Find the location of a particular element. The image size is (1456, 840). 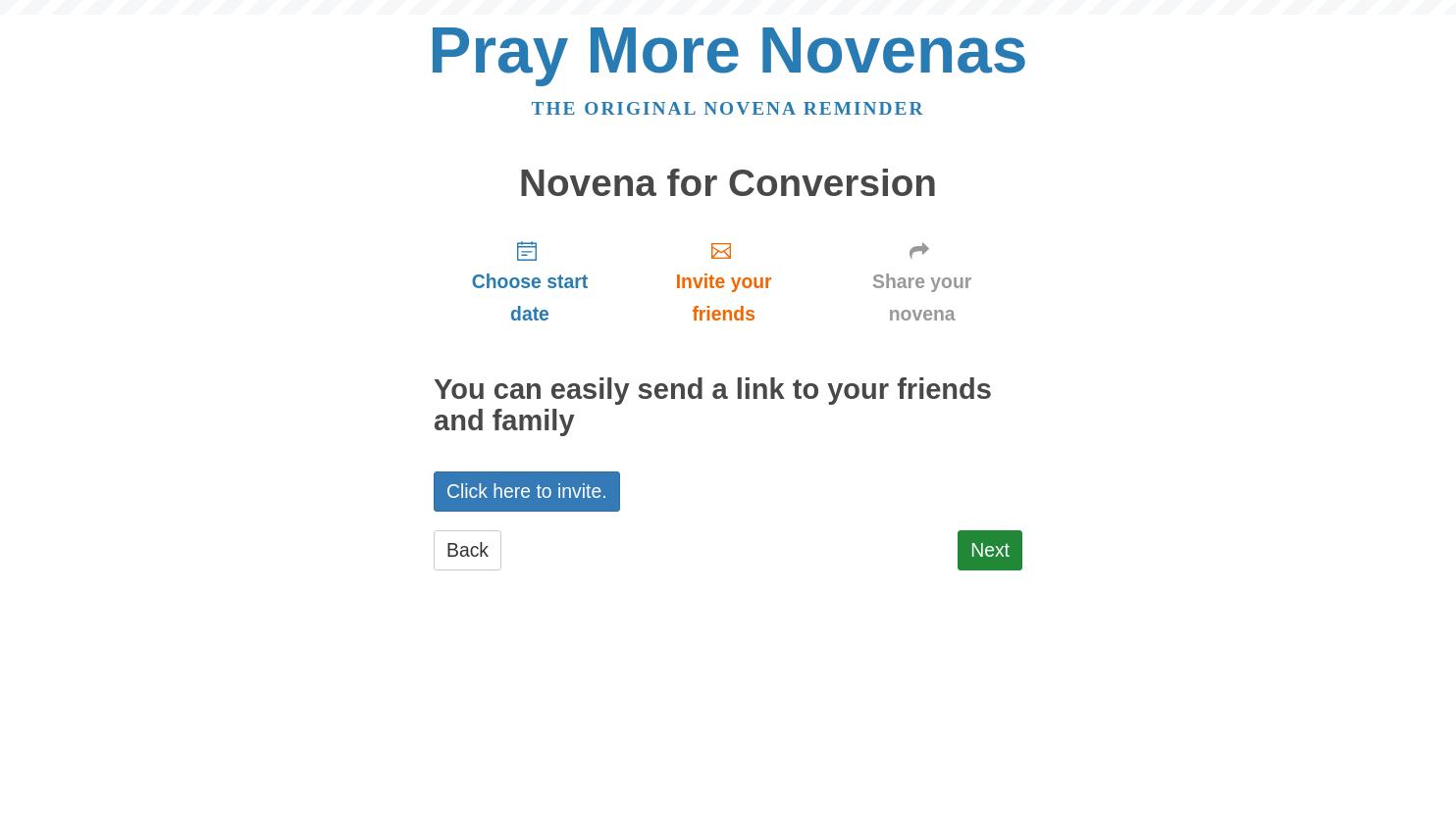

a: Invite your friends is located at coordinates (723, 282).